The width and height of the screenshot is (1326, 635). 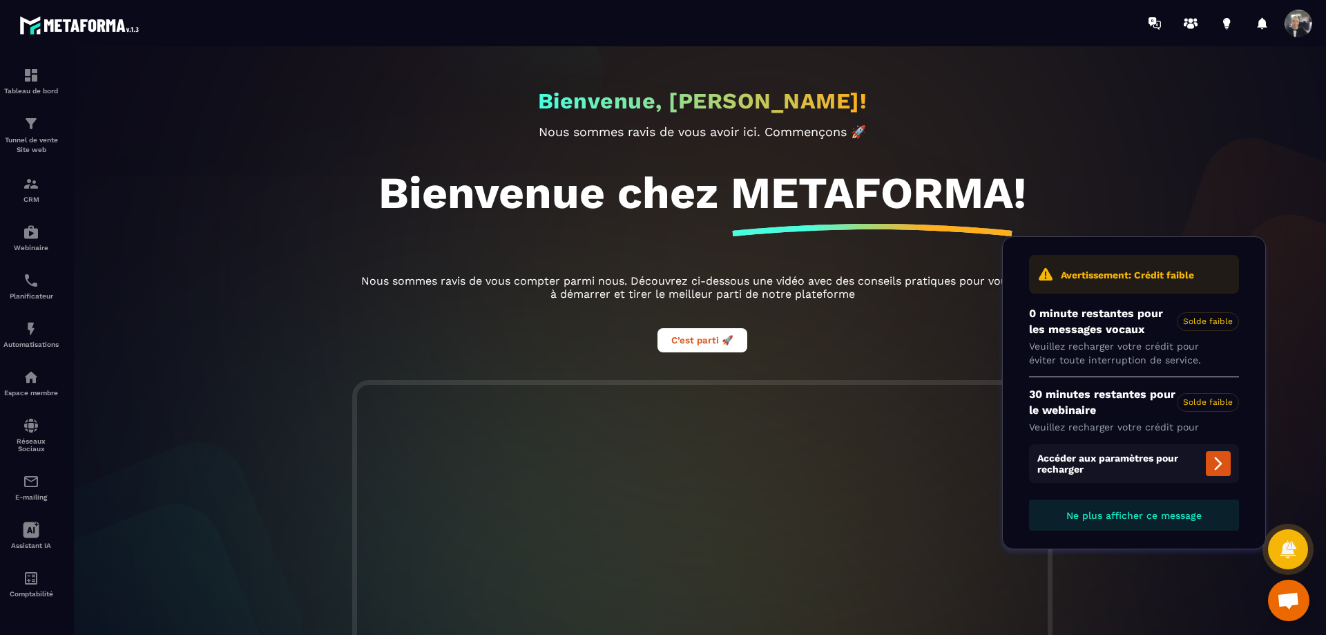 I want to click on p: Espace membre, so click(x=31, y=392).